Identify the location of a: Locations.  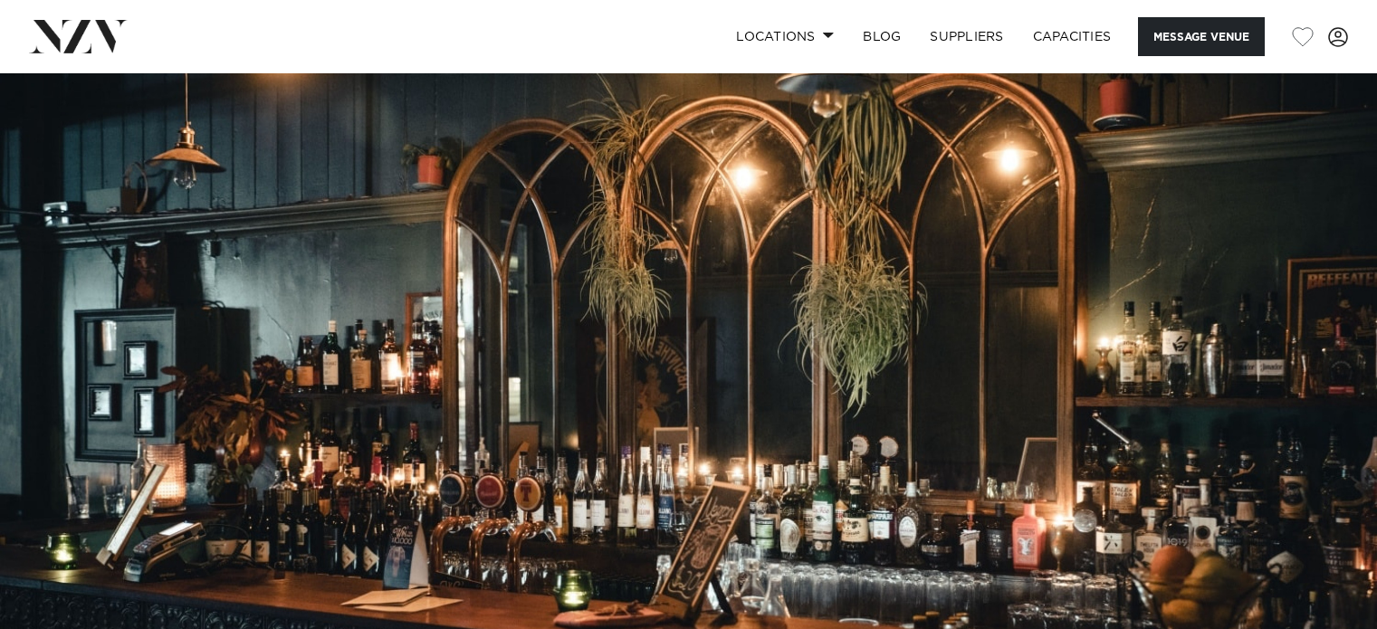
(785, 36).